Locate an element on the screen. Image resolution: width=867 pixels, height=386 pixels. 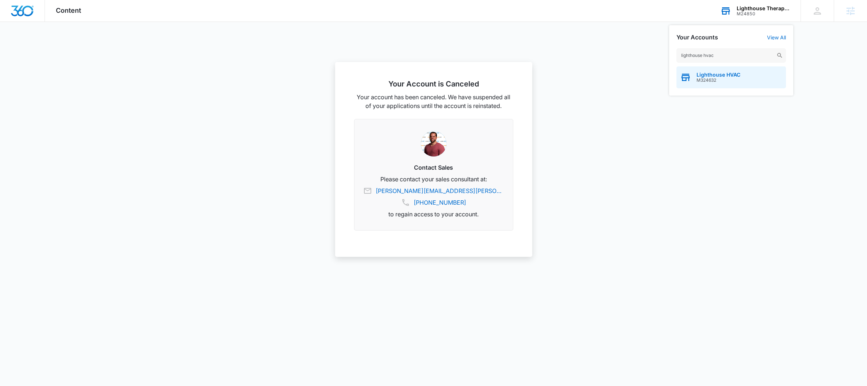
div: account name is located at coordinates (763, 8).